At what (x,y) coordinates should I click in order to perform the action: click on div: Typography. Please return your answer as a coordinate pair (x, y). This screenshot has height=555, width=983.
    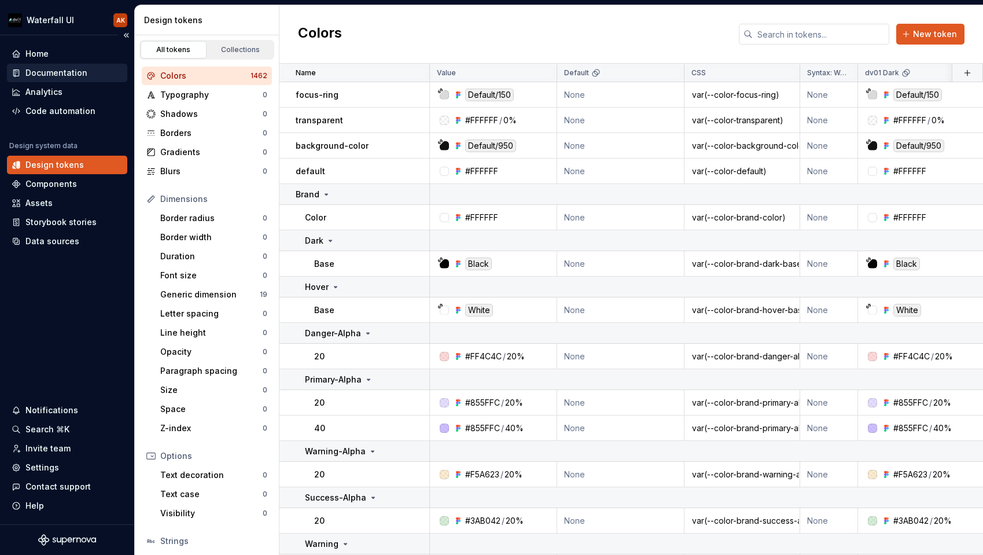
    Looking at the image, I should click on (211, 95).